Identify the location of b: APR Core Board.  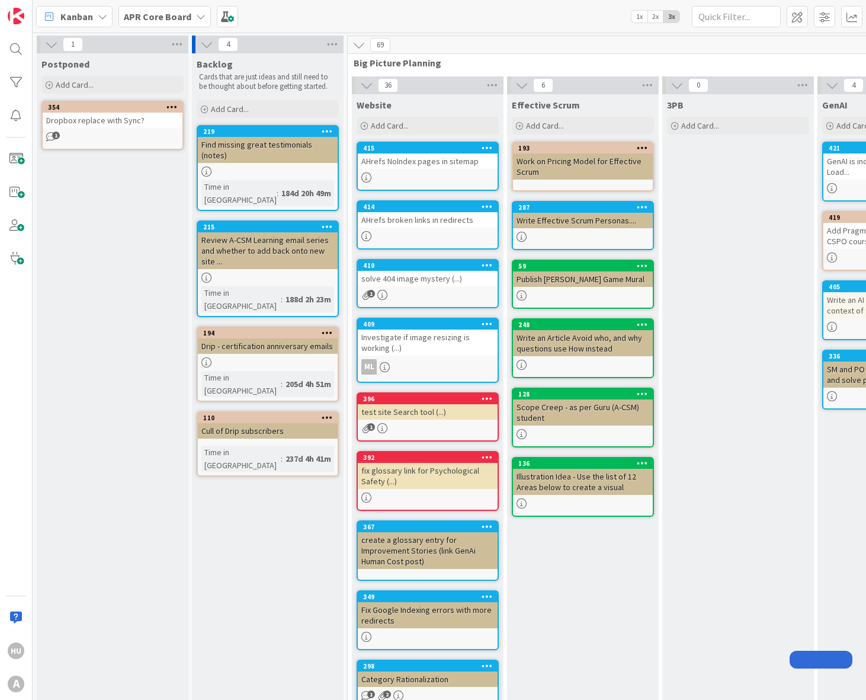
(158, 17).